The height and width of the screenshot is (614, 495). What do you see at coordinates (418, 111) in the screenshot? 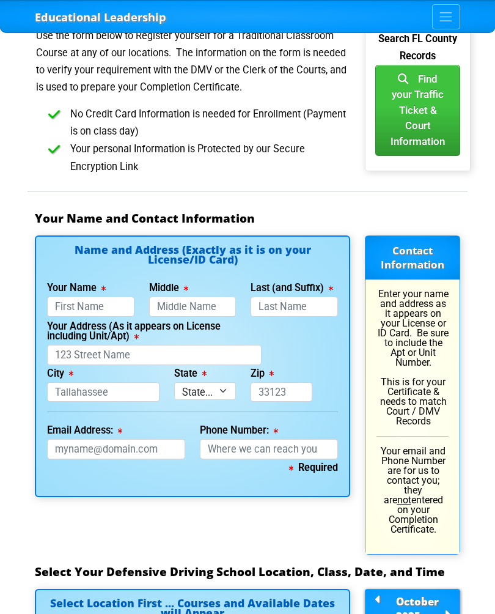
I see `button: Find your TrafficTicket & Court Information` at bounding box center [418, 111].